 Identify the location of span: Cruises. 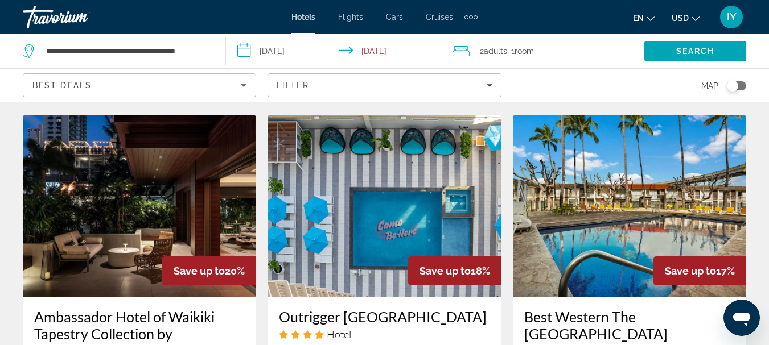
(439, 17).